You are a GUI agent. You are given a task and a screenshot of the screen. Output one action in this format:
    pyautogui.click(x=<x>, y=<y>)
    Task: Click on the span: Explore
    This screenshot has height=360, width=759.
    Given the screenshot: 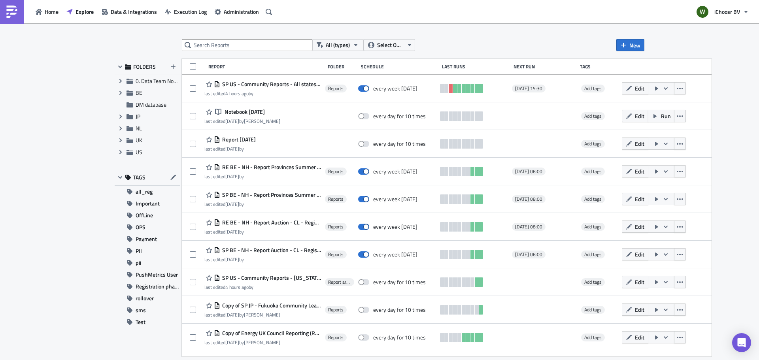 What is the action you would take?
    pyautogui.click(x=85, y=11)
    